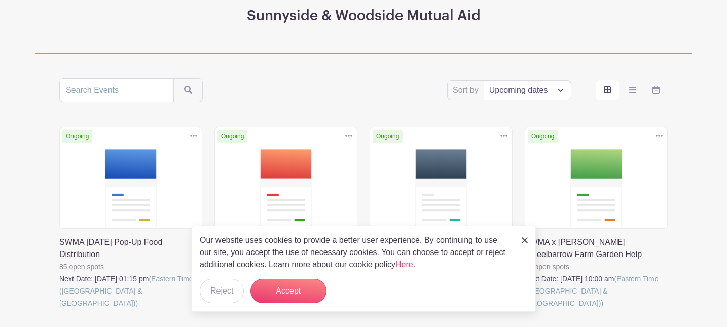 The width and height of the screenshot is (727, 327). Describe the element at coordinates (117, 90) in the screenshot. I see `input: Search Events` at that location.